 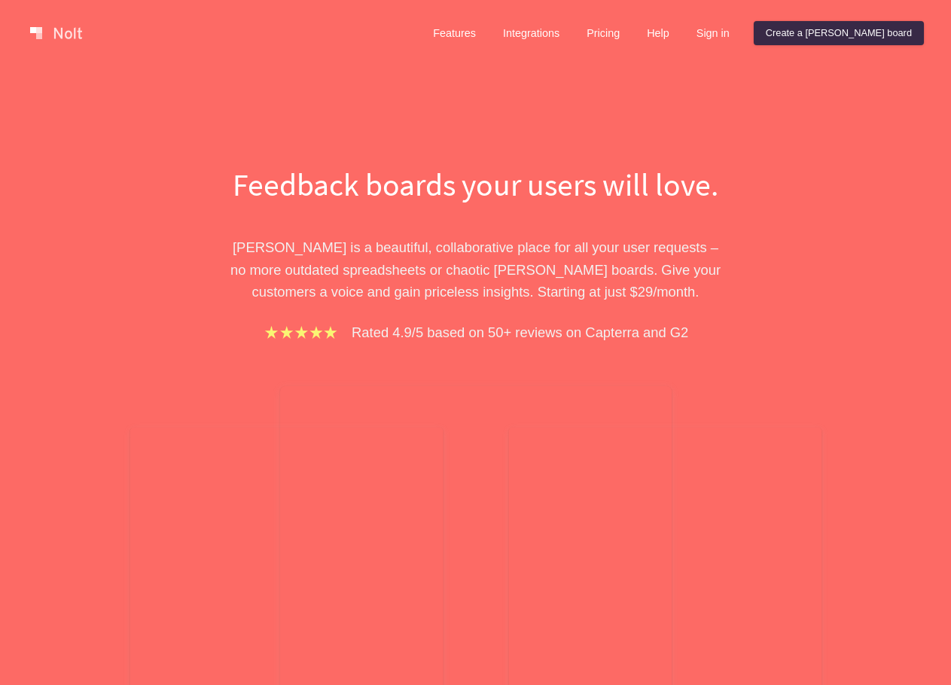 I want to click on a: Pricing, so click(x=603, y=33).